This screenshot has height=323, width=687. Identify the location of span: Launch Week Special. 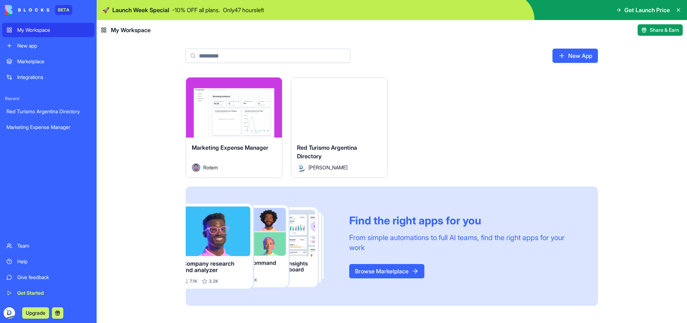
(141, 10).